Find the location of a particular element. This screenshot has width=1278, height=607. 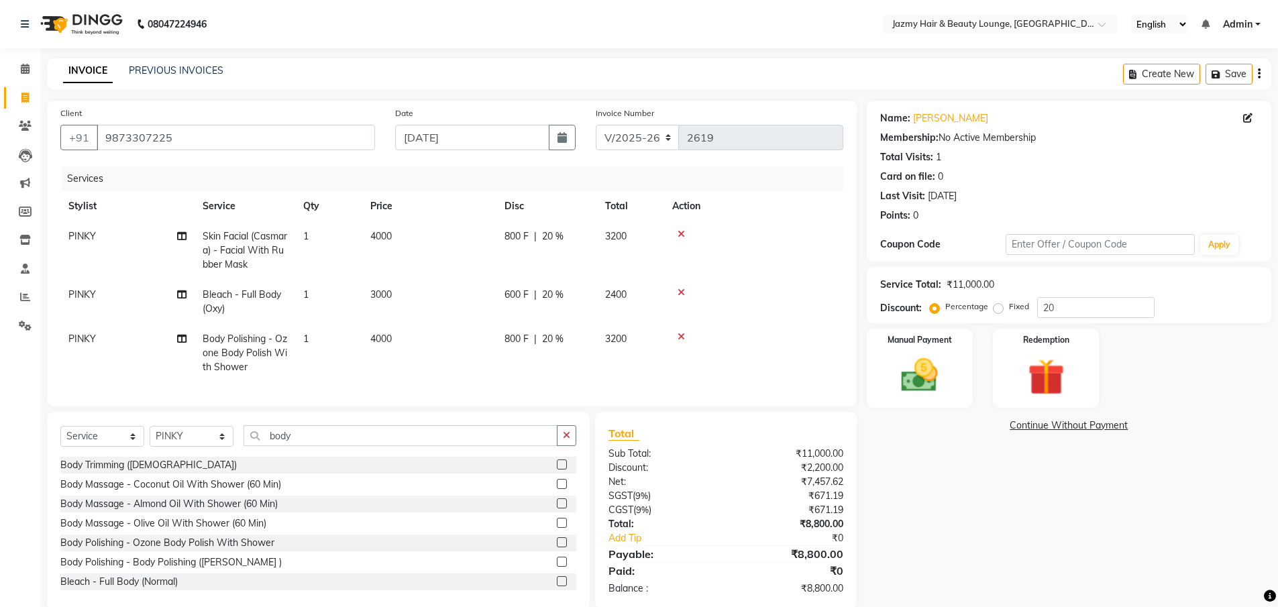

img: _cash.svg is located at coordinates (919, 375).